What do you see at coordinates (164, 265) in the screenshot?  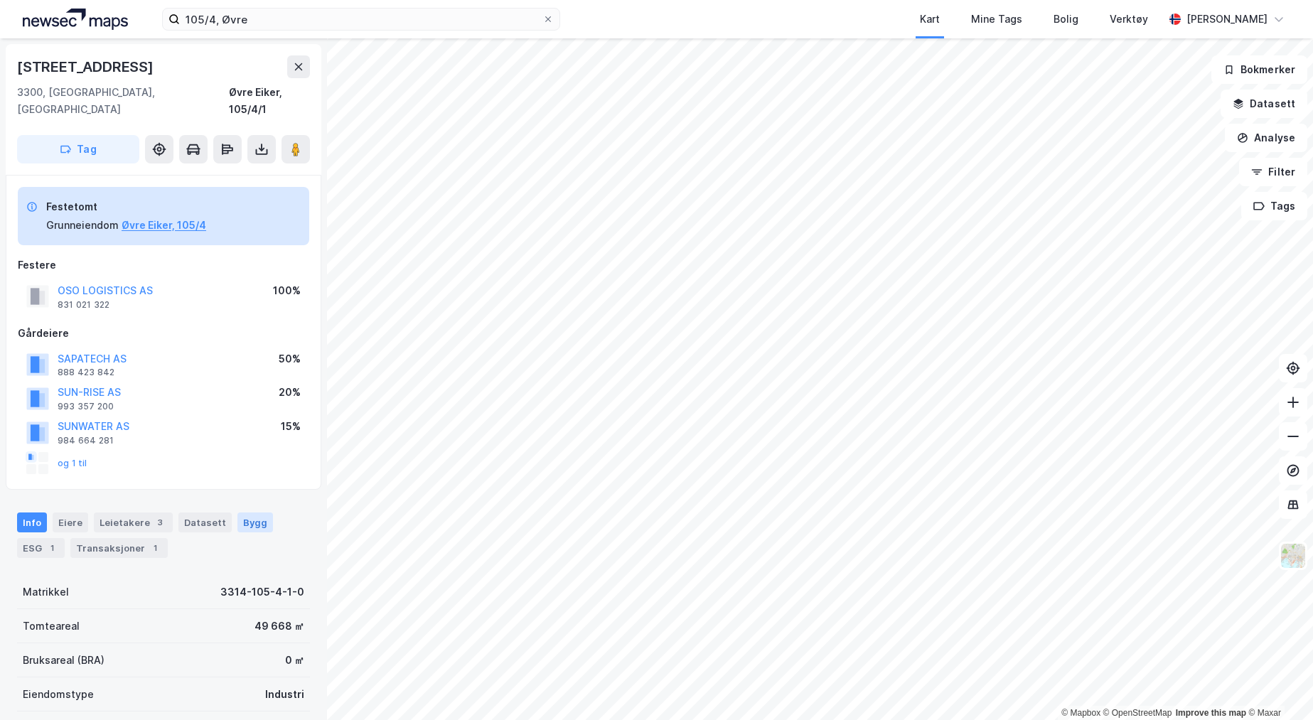 I see `div: Festere` at bounding box center [164, 265].